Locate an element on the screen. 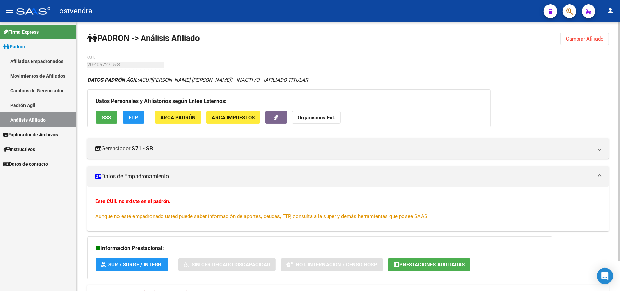 The width and height of the screenshot is (620, 291). button: Sin Certificado Discapacidad is located at coordinates (227, 264).